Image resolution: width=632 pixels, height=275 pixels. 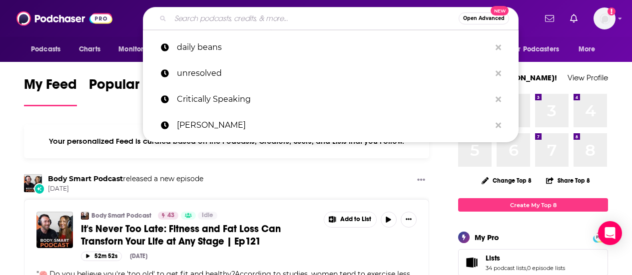 What do you see at coordinates (483, 18) in the screenshot?
I see `span: Open Advanced` at bounding box center [483, 18].